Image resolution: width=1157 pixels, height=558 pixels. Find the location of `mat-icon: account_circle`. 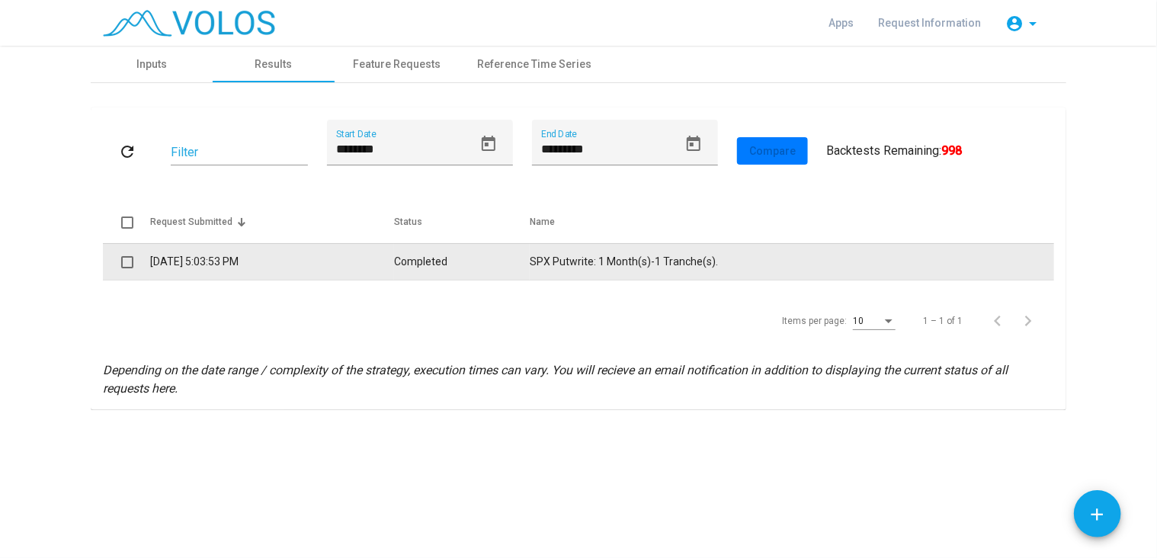

mat-icon: account_circle is located at coordinates (1015, 24).